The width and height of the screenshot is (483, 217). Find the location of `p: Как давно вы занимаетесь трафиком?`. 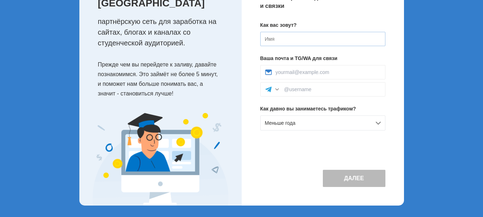

p: Как давно вы занимаетесь трафиком? is located at coordinates (323, 109).